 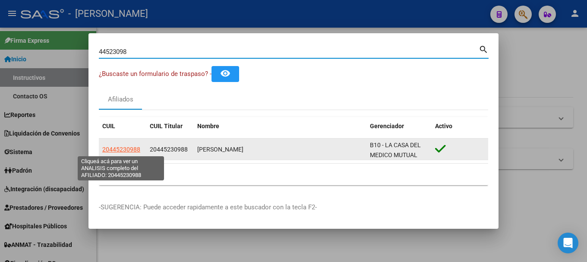 What do you see at coordinates (109, 126) in the screenshot?
I see `span: CUIL` at bounding box center [109, 126].